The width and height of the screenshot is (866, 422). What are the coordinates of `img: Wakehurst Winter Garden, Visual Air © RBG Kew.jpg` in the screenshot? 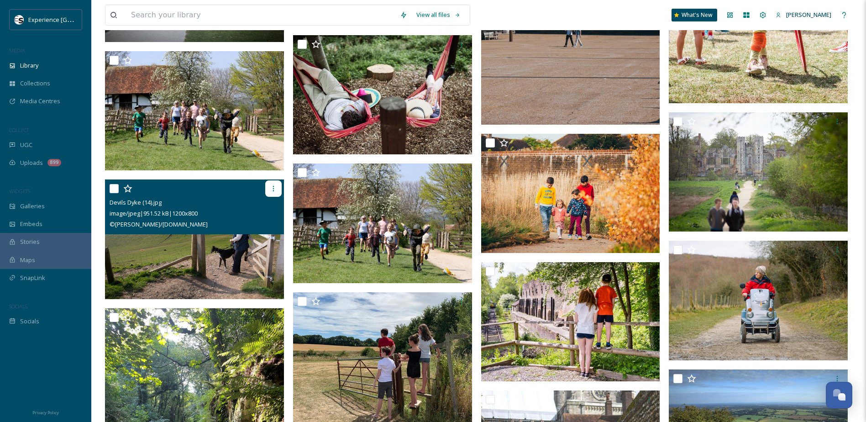 It's located at (571, 194).